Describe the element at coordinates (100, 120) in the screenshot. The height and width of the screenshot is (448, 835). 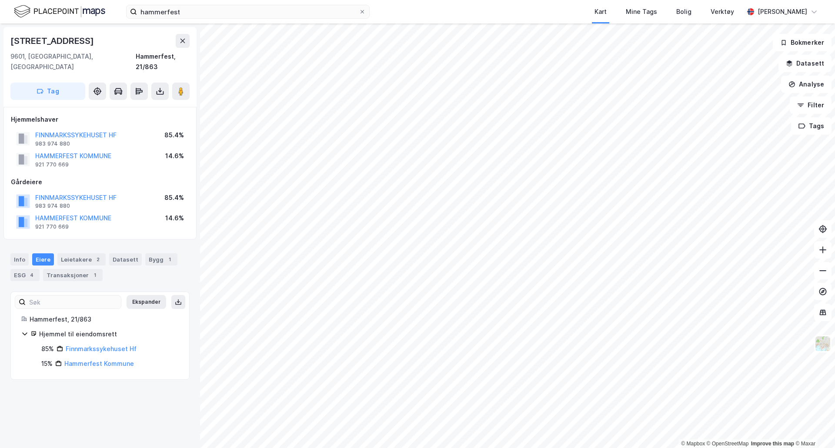
I see `div: Hjemmelshaver` at that location.